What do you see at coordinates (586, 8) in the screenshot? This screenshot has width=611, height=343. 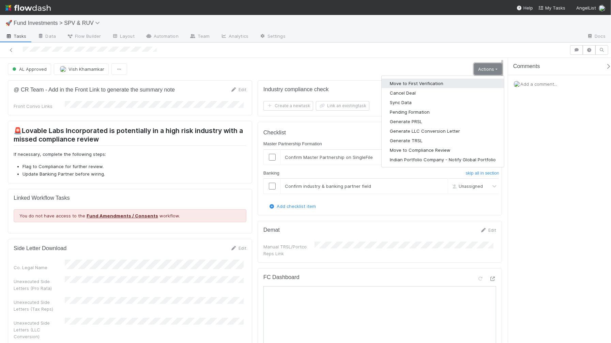 I see `span: AngelList` at bounding box center [586, 8].